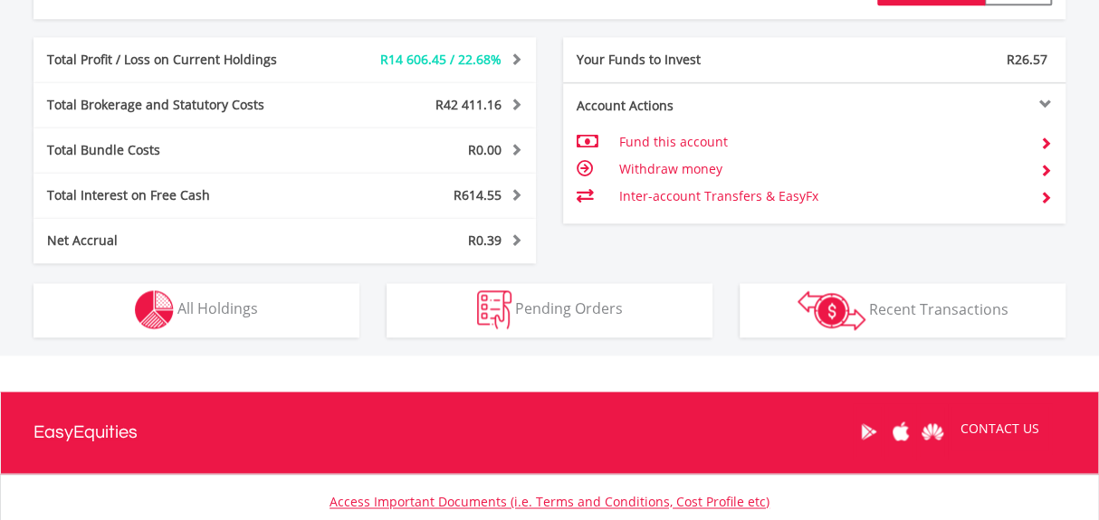  Describe the element at coordinates (822, 169) in the screenshot. I see `td: Withdraw money` at that location.